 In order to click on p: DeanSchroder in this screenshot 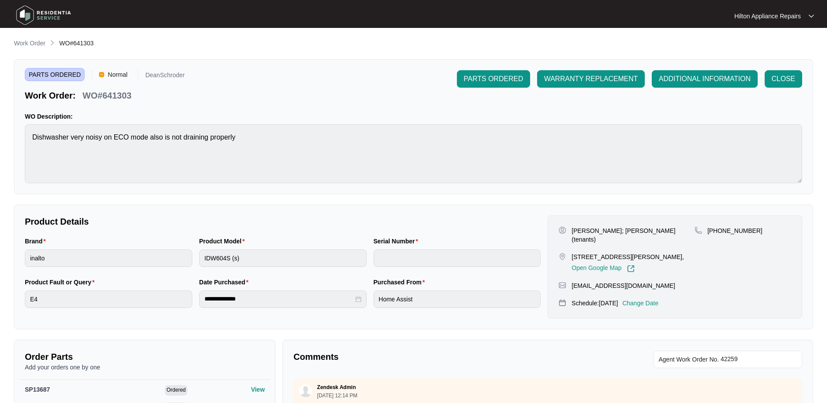, I will do `click(165, 76)`.